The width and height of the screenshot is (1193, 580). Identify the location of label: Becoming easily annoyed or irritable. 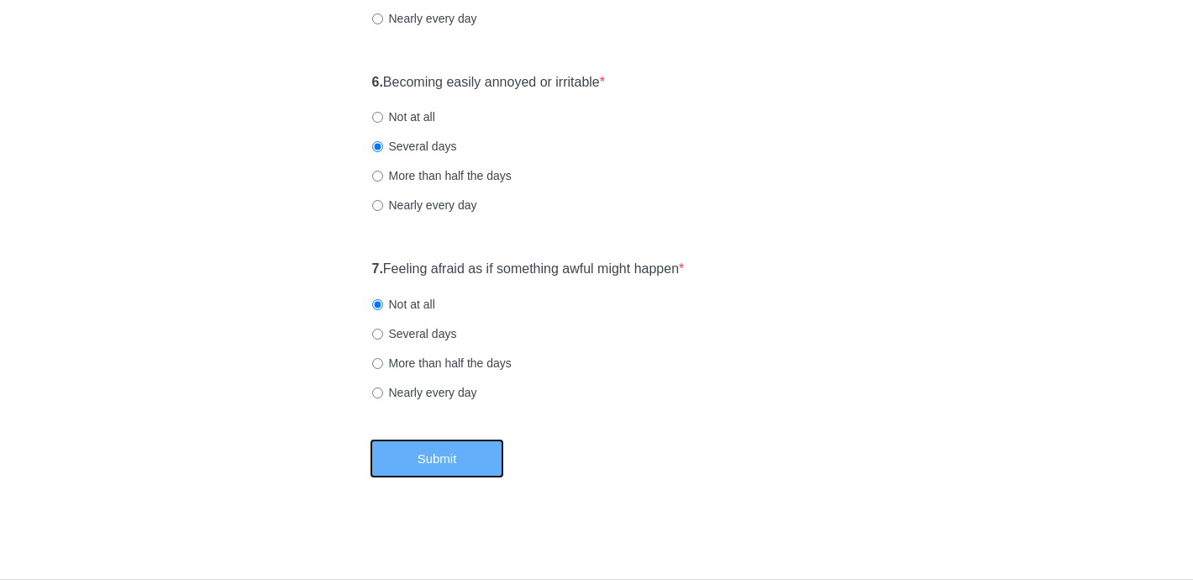
(489, 82).